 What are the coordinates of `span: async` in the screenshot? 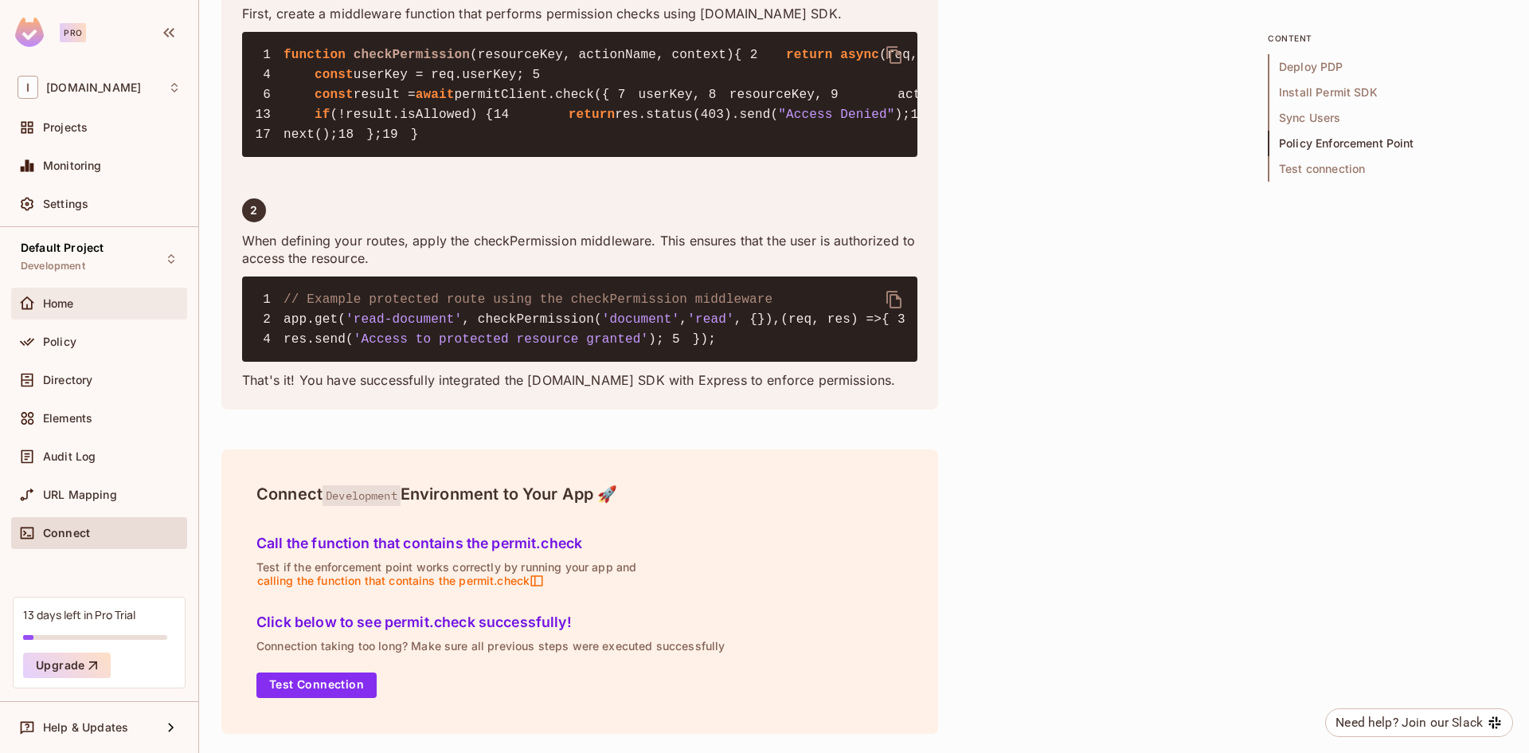 It's located at (859, 55).